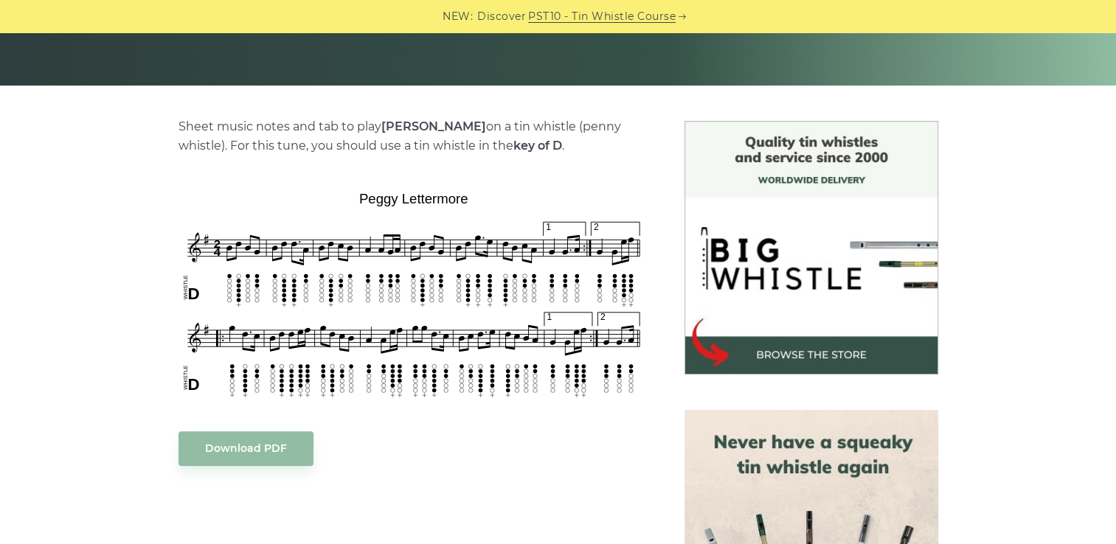 The height and width of the screenshot is (544, 1116). Describe the element at coordinates (811, 248) in the screenshot. I see `img: BigWhistle Tin Whistle Store` at that location.